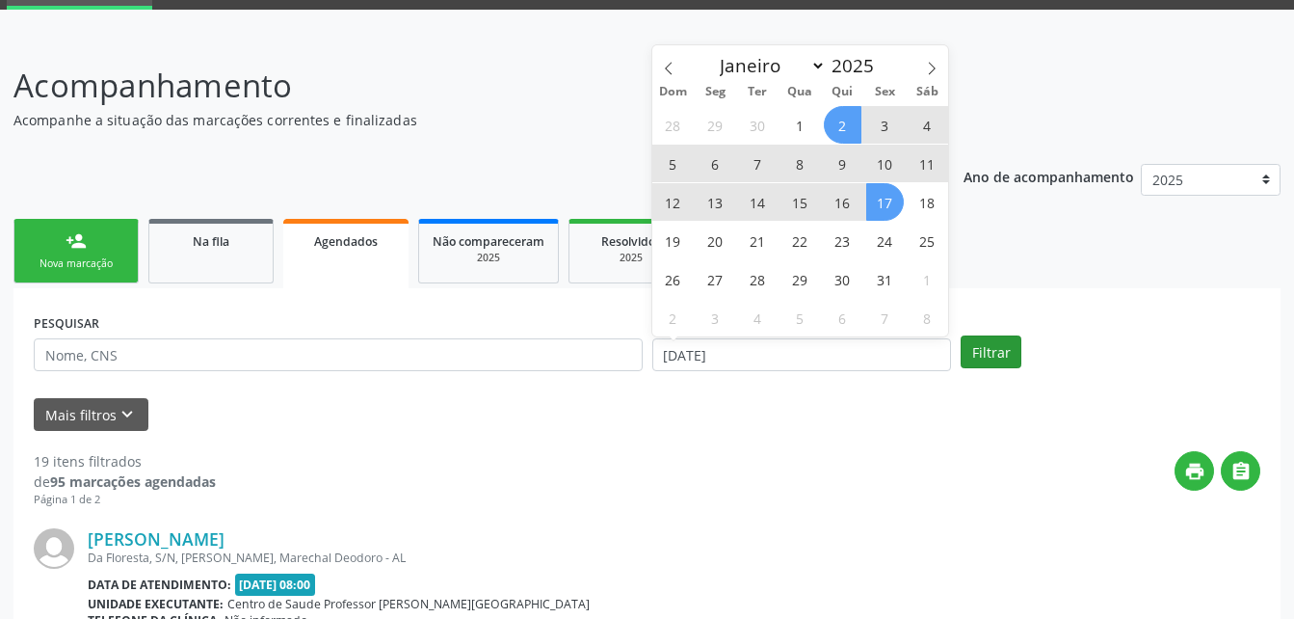  I want to click on span: Agendados, so click(346, 241).